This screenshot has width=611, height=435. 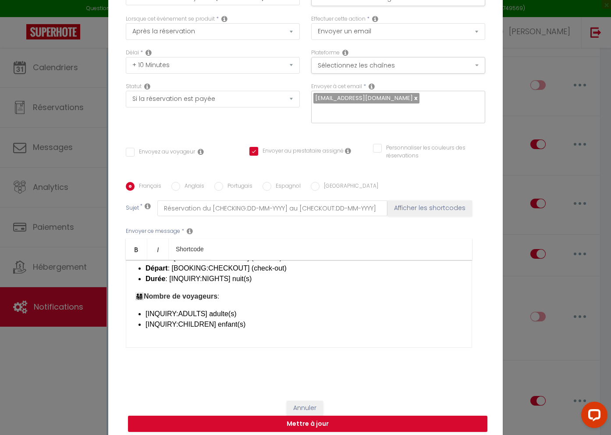 I want to click on label: Envoyer à cet email, so click(x=336, y=86).